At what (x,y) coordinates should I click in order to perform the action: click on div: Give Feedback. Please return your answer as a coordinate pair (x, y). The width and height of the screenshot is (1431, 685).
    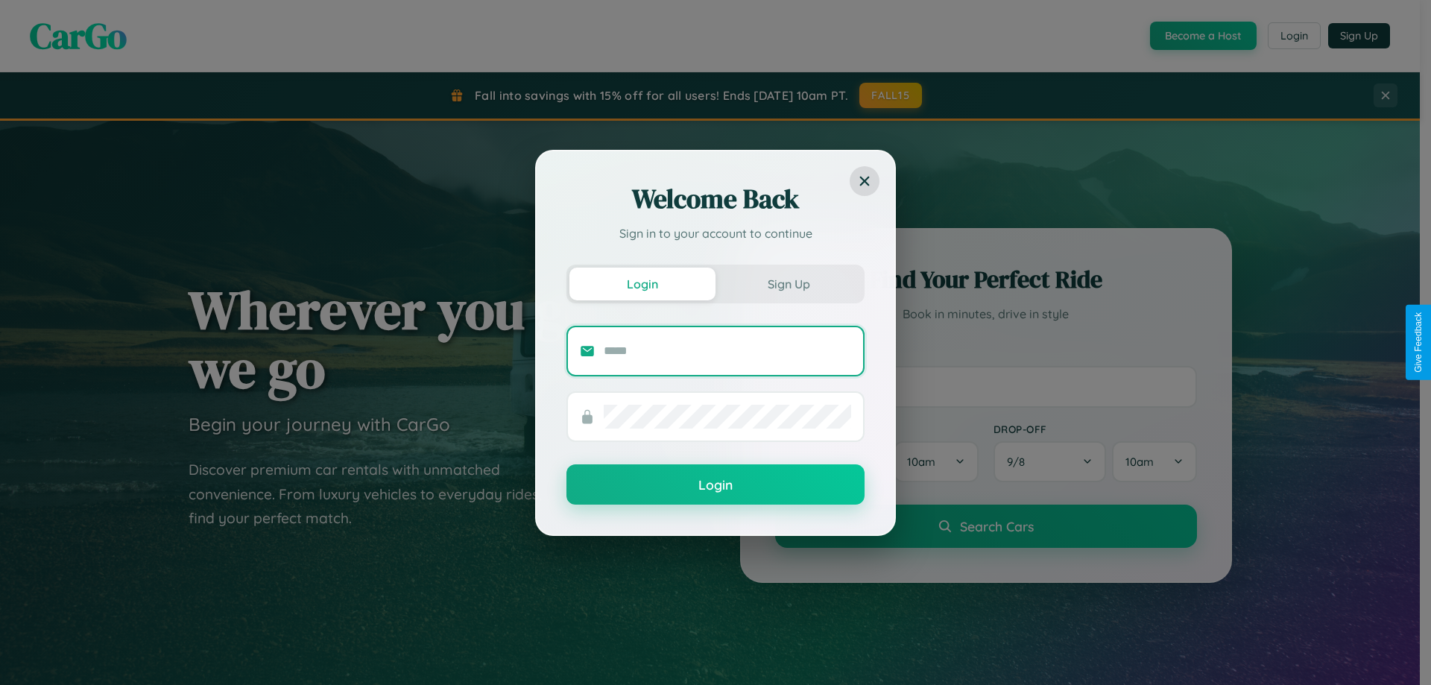
    Looking at the image, I should click on (1418, 342).